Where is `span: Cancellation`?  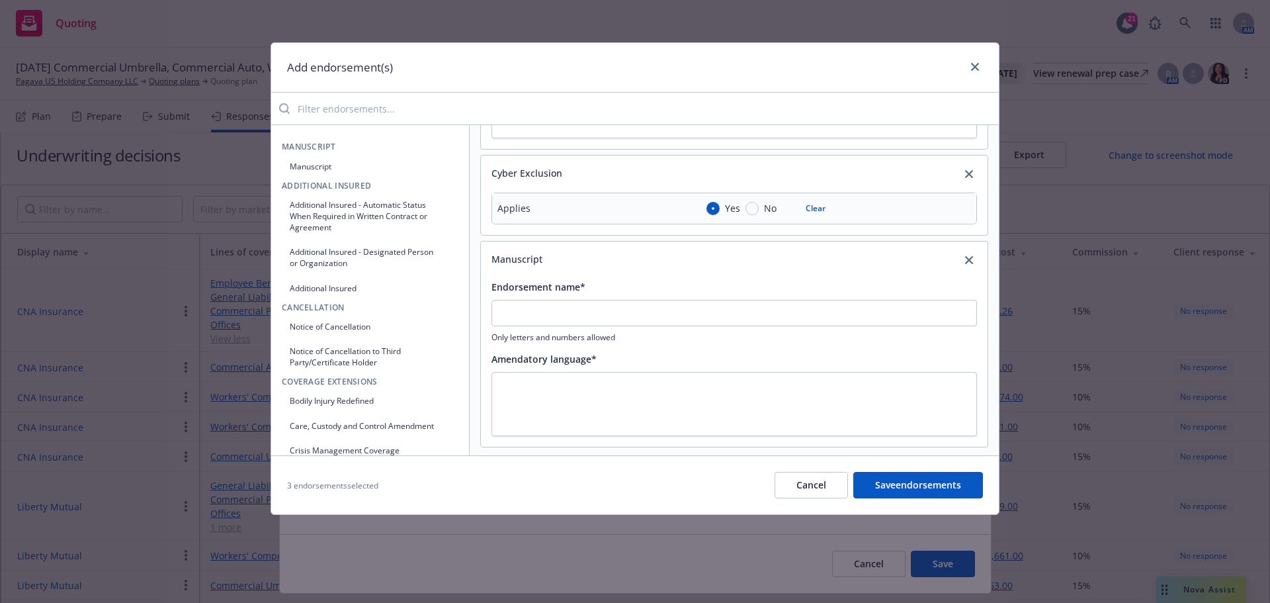
span: Cancellation is located at coordinates (370, 307).